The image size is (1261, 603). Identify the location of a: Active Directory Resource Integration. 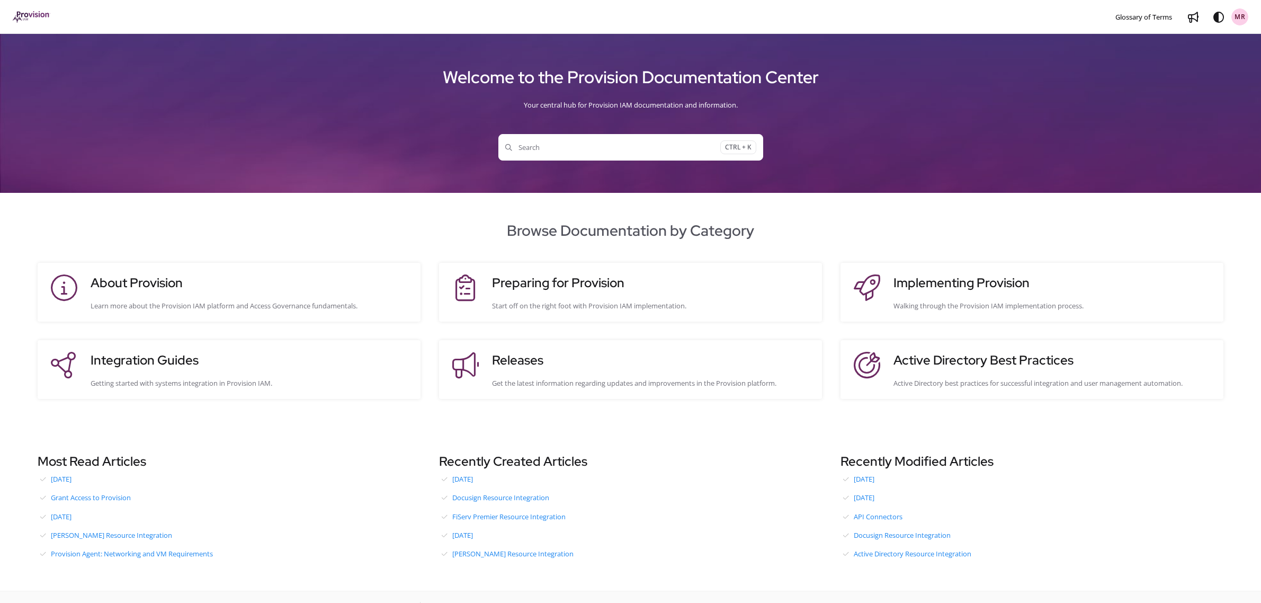
(1032, 553).